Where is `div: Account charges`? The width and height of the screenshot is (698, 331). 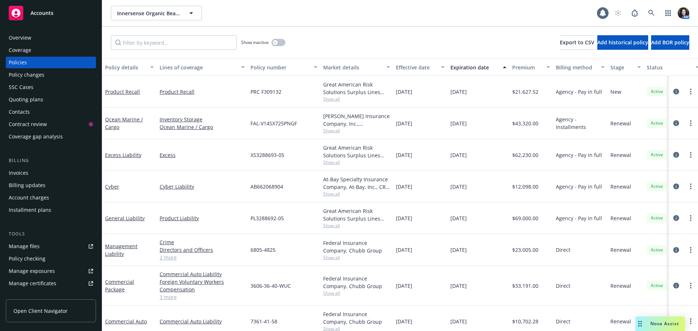
div: Account charges is located at coordinates (29, 198).